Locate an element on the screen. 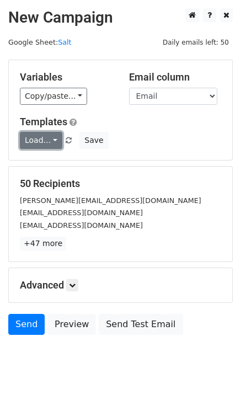  a: Copy/paste... is located at coordinates (53, 96).